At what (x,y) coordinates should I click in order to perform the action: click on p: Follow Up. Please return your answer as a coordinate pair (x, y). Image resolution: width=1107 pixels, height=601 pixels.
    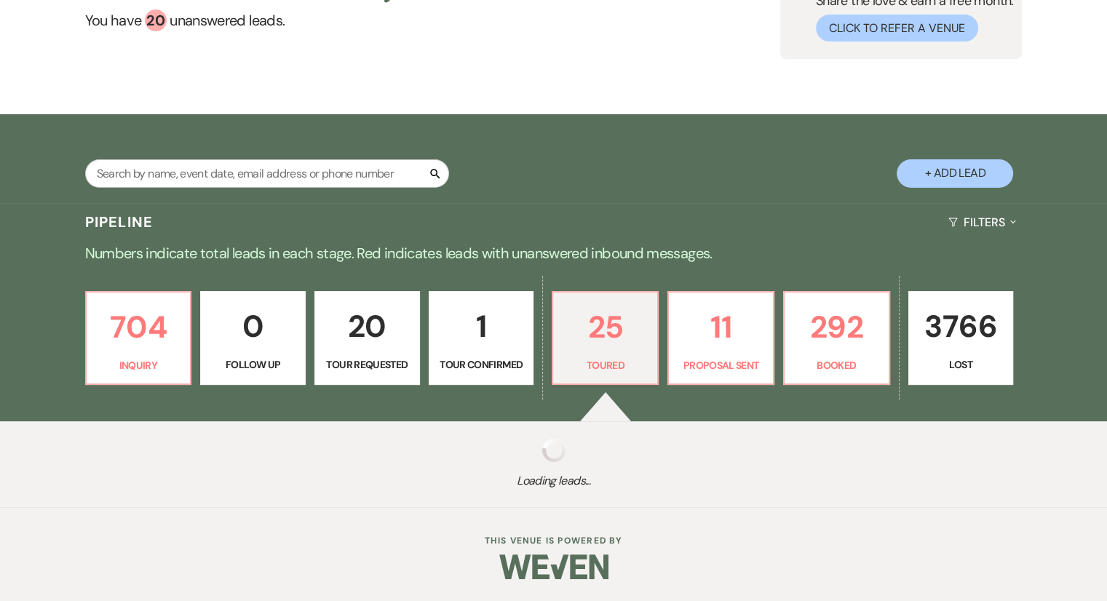
    Looking at the image, I should click on (253, 365).